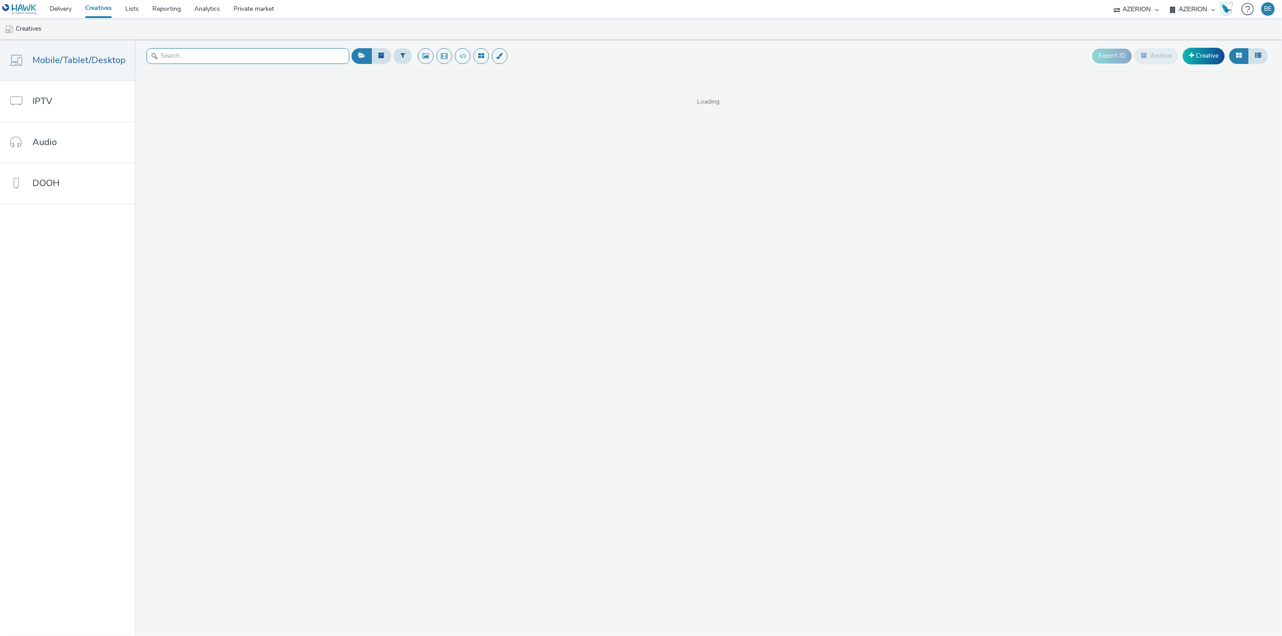  Describe the element at coordinates (1228, 9) in the screenshot. I see `a: Hawk Academy` at that location.